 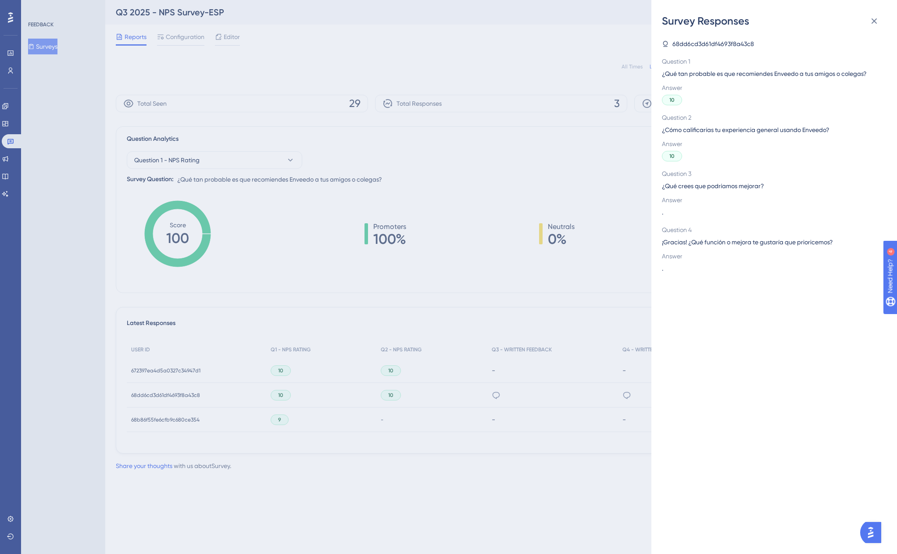 I want to click on span: ¡Gracias! ¿Qué función o mejora te gustaría que prioricemos?, so click(x=771, y=242).